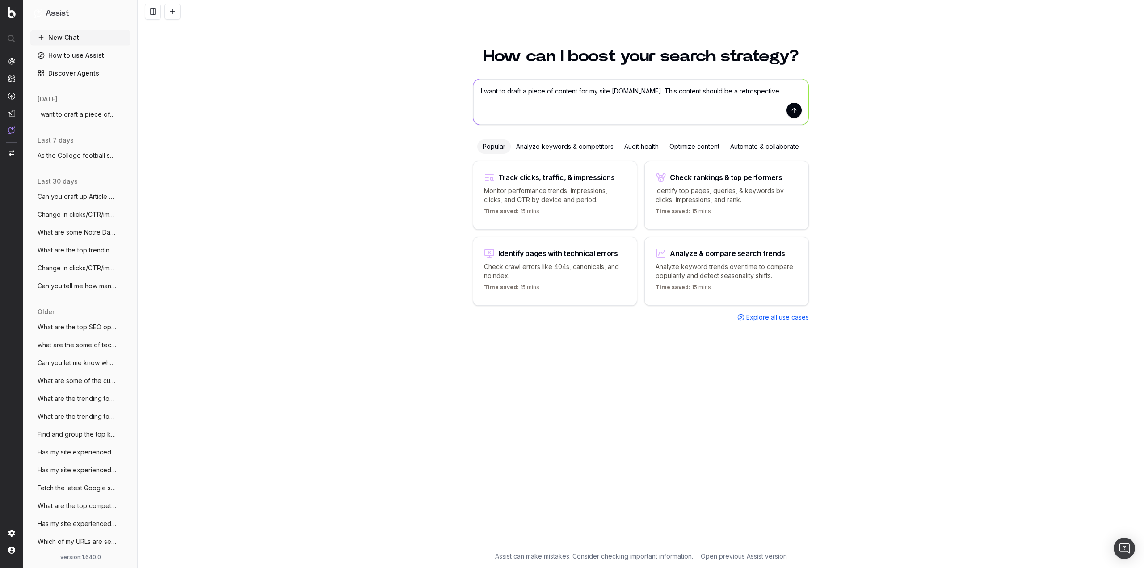 Image resolution: width=1144 pixels, height=568 pixels. Describe the element at coordinates (778, 317) in the screenshot. I see `span: Explore all use cases` at that location.